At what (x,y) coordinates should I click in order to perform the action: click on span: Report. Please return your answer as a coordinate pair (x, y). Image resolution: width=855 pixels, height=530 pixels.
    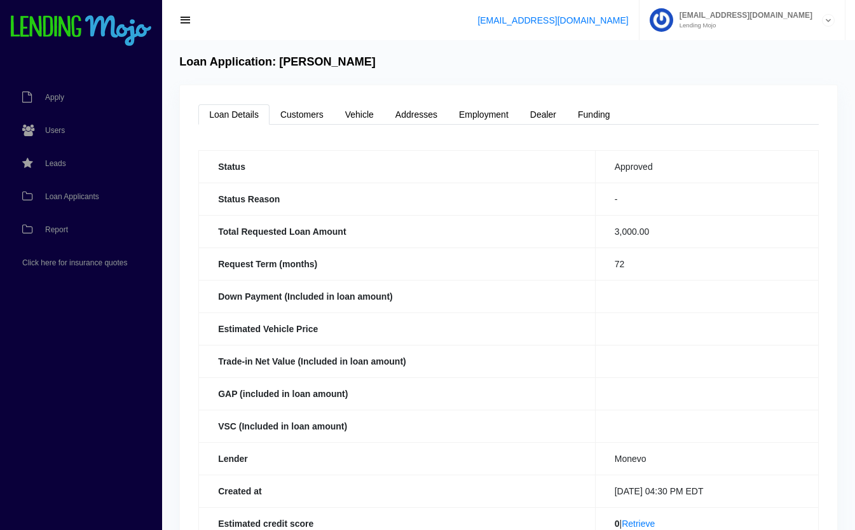
    Looking at the image, I should click on (57, 230).